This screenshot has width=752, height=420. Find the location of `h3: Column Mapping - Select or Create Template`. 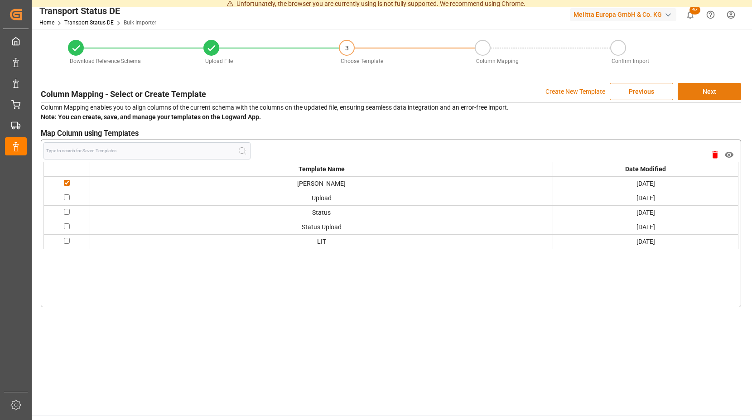

h3: Column Mapping - Select or Create Template is located at coordinates (123, 94).